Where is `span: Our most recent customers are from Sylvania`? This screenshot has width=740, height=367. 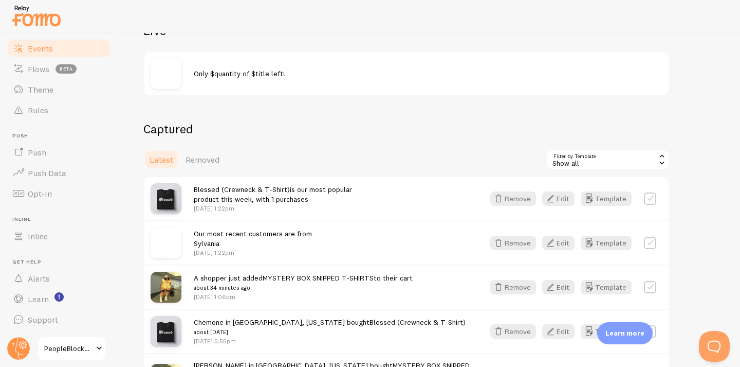
span: Our most recent customers are from Sylvania is located at coordinates (253, 238).